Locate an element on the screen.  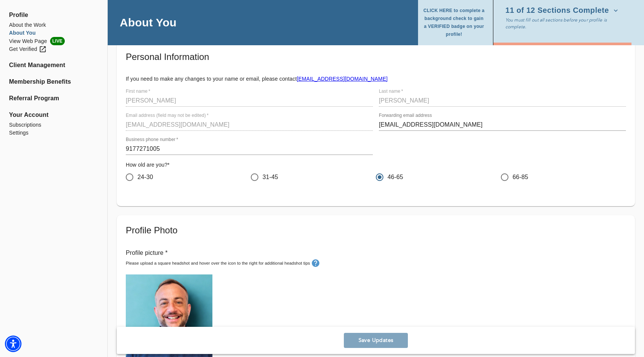
label: Business phone number is located at coordinates (152, 140).